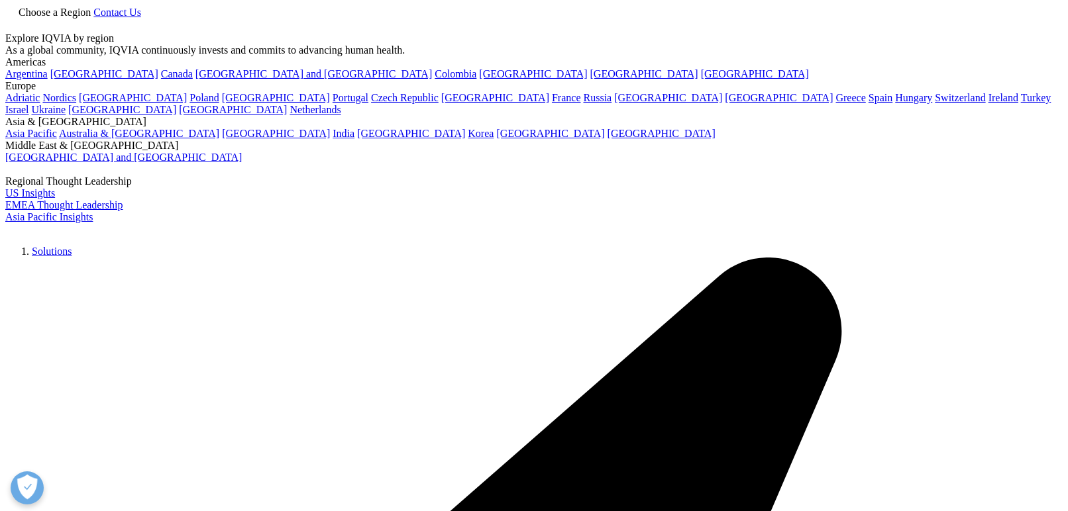  Describe the element at coordinates (30, 193) in the screenshot. I see `a: US Insights` at that location.